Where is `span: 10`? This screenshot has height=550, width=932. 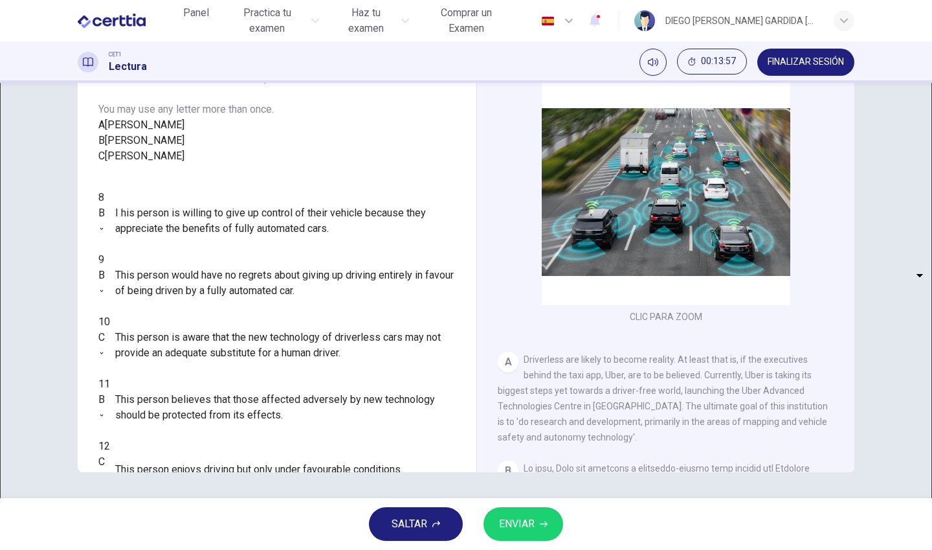
span: 10 is located at coordinates (104, 321).